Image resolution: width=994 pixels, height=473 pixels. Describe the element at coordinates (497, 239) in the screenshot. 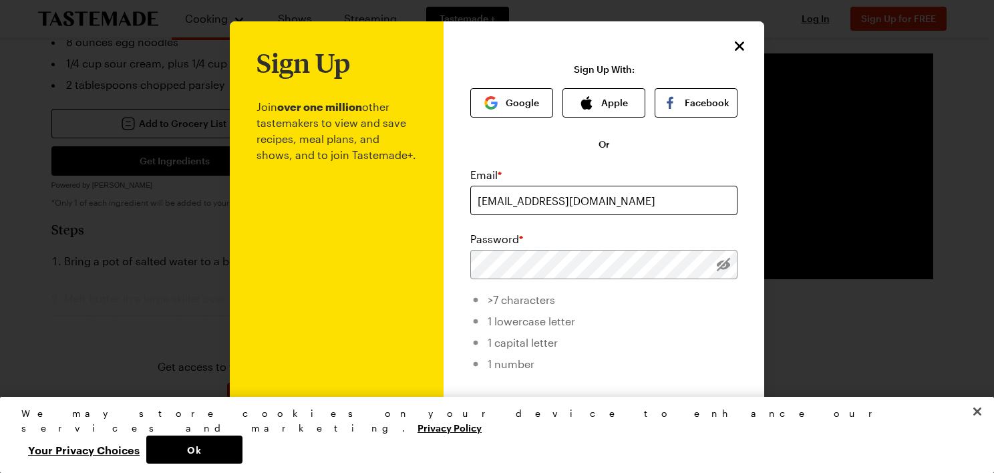

I see `label: Password` at that location.